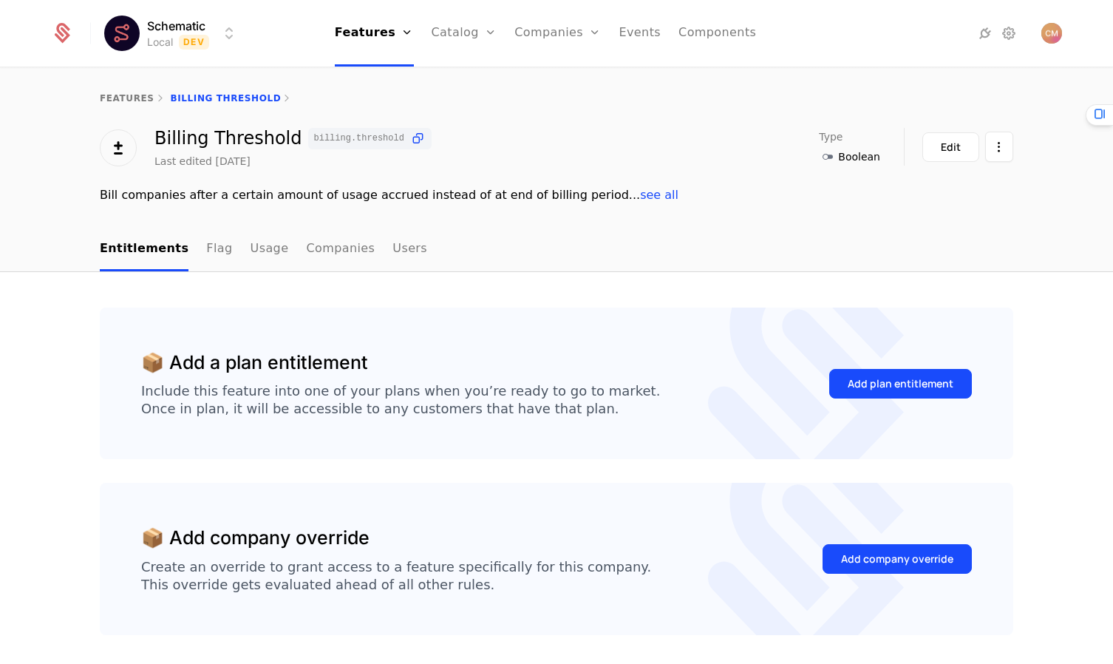  I want to click on button: Edit, so click(951, 147).